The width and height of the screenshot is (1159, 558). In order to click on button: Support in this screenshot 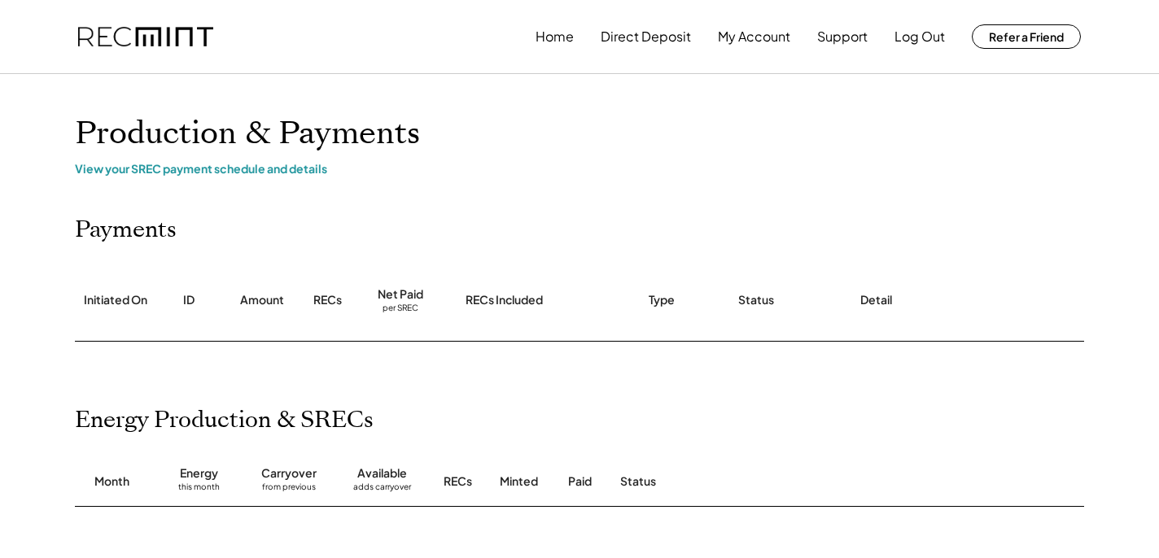, I will do `click(842, 37)`.